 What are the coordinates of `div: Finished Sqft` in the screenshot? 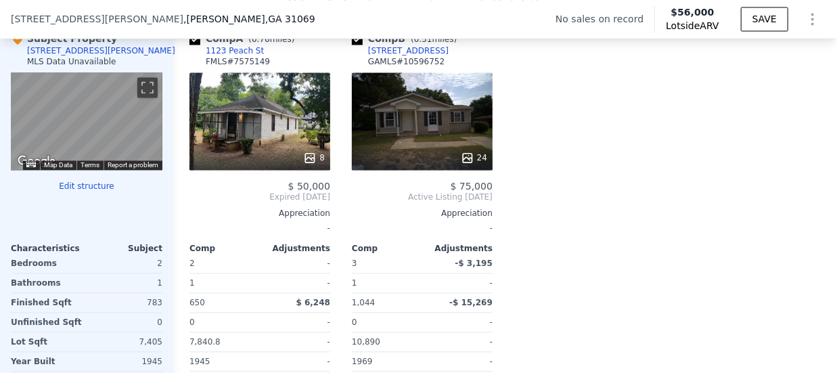 It's located at (47, 303).